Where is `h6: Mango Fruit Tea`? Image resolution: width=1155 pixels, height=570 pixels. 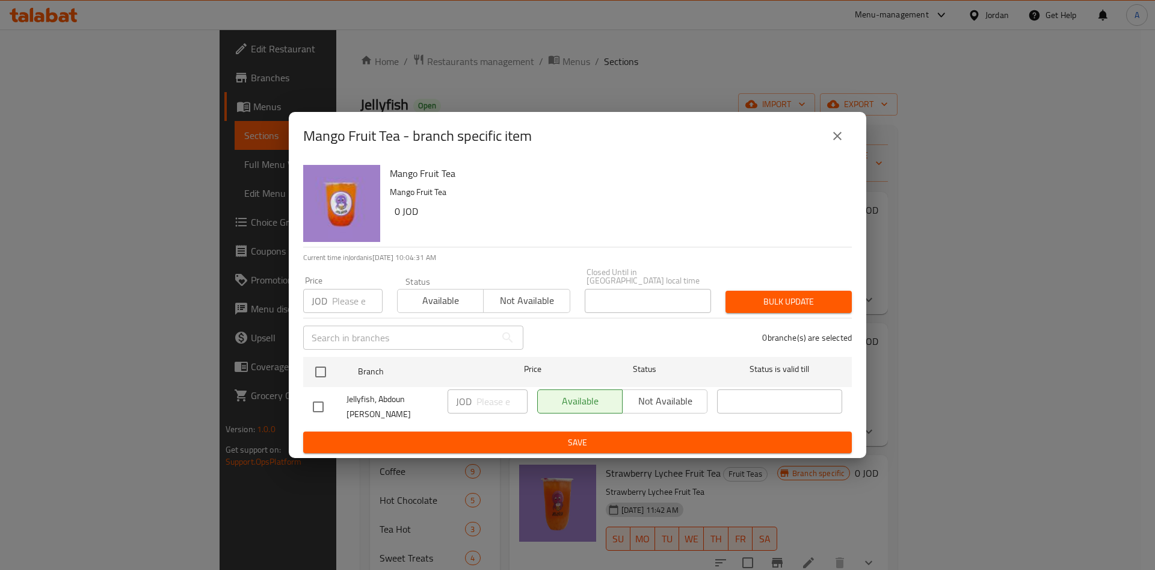 h6: Mango Fruit Tea is located at coordinates (616, 173).